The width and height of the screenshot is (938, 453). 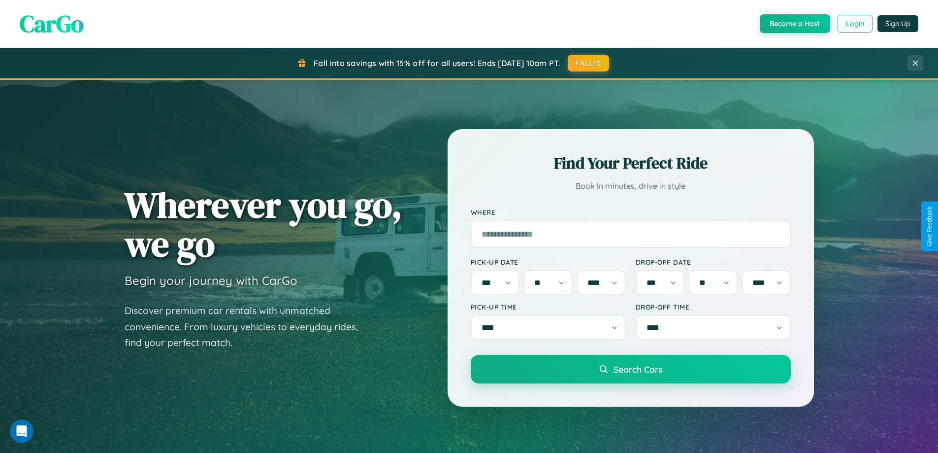 What do you see at coordinates (248, 327) in the screenshot?
I see `p: Discover premium car rentals with unmatched convenience. From luxury vehicles to everyday rides, ...` at bounding box center [248, 327].